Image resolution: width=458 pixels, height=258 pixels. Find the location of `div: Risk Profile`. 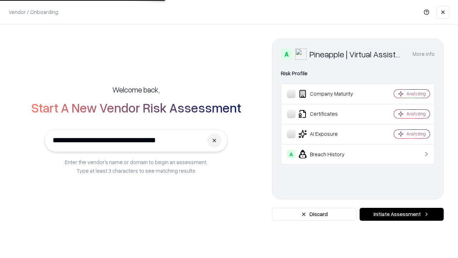

div: Risk Profile is located at coordinates (358, 73).